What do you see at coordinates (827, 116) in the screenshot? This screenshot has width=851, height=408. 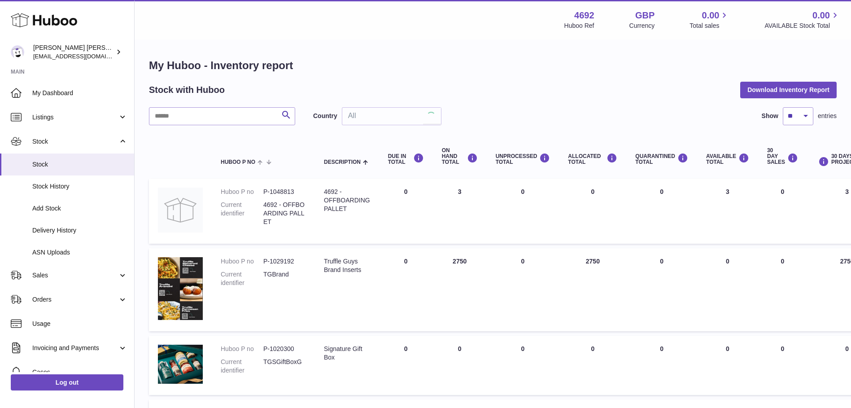 I see `span: entries` at bounding box center [827, 116].